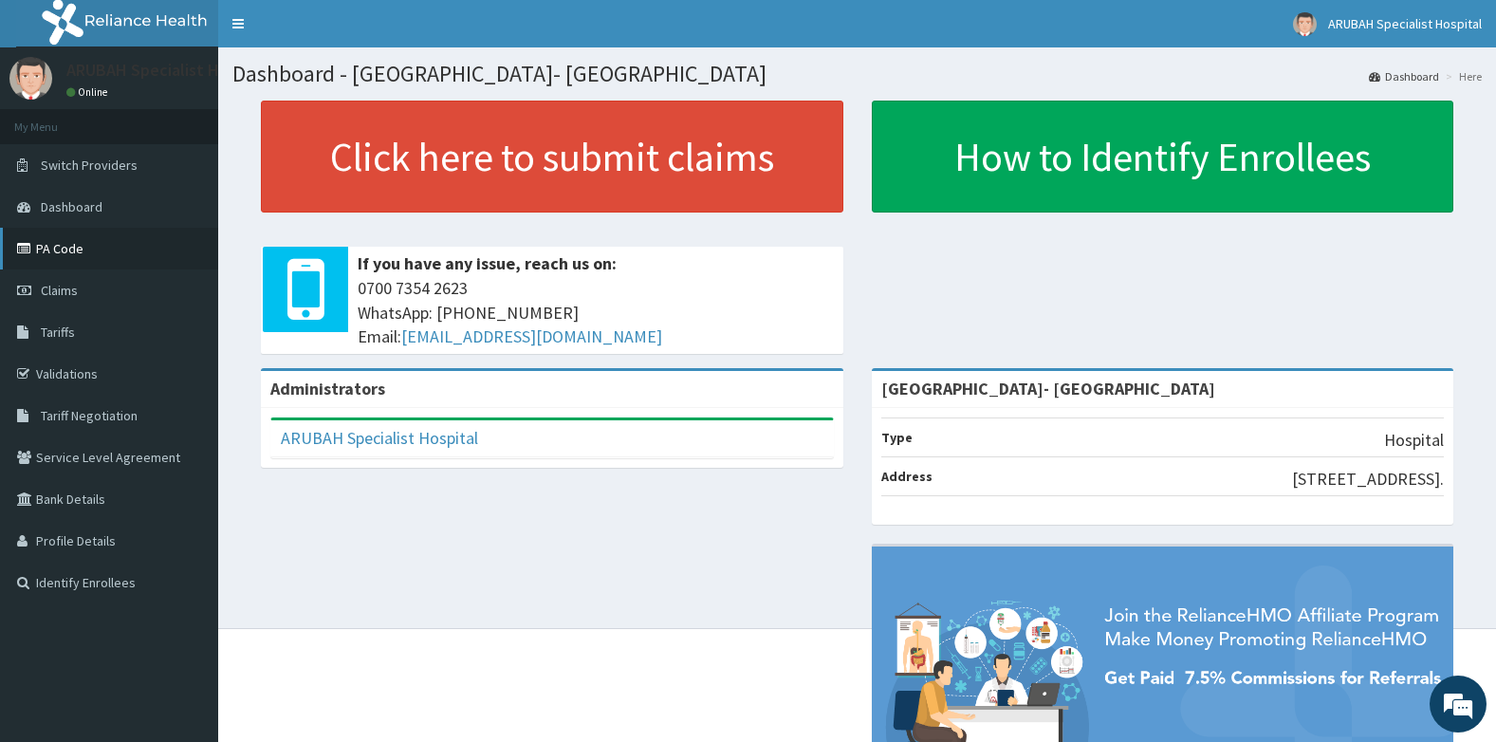 The image size is (1496, 742). Describe the element at coordinates (1461, 76) in the screenshot. I see `li: Here` at that location.